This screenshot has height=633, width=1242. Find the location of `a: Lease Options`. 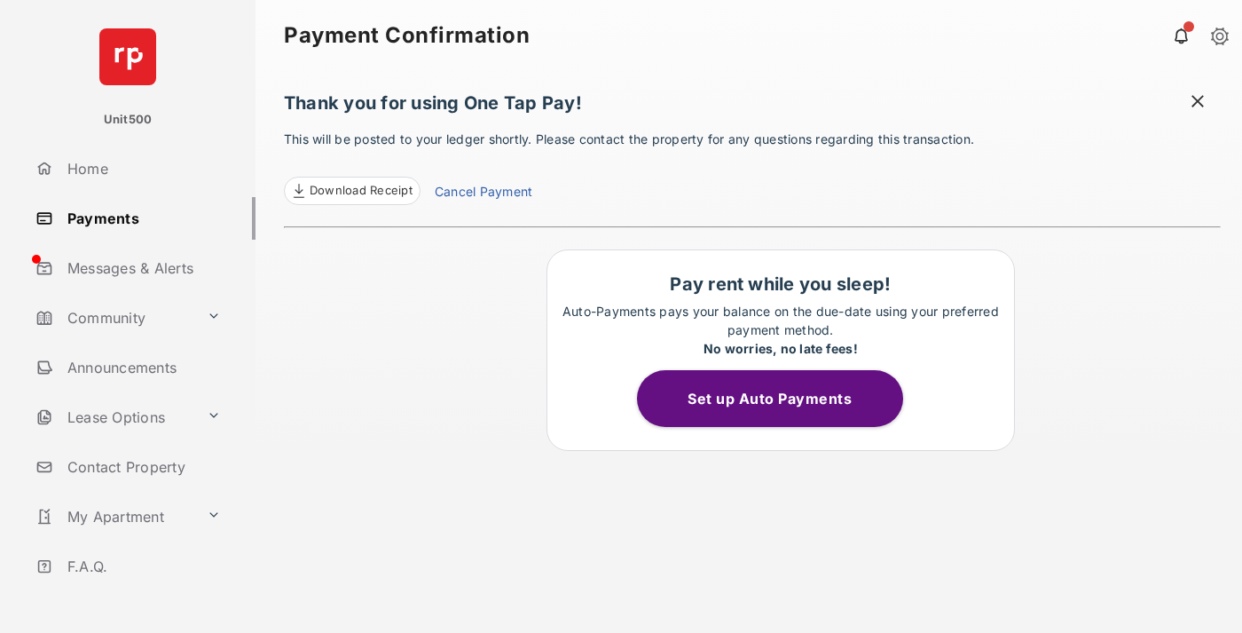

a: Lease Options is located at coordinates (114, 417).